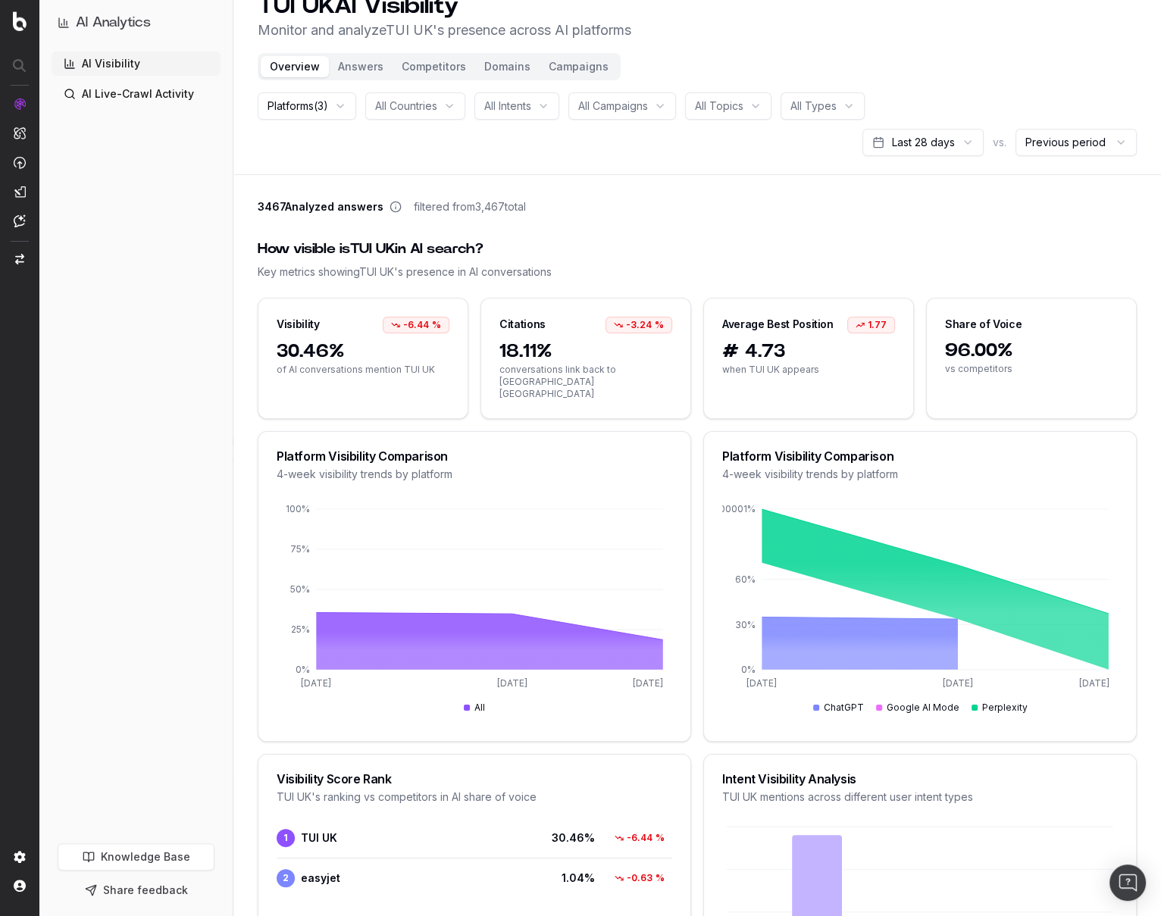 The height and width of the screenshot is (916, 1161). What do you see at coordinates (298, 508) in the screenshot?
I see `tspan: 100%` at bounding box center [298, 508].